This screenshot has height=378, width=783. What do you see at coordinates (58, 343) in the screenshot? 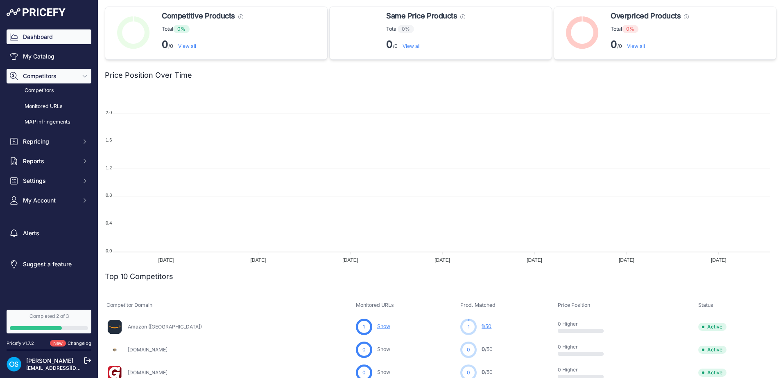
I see `span: New` at bounding box center [58, 343].